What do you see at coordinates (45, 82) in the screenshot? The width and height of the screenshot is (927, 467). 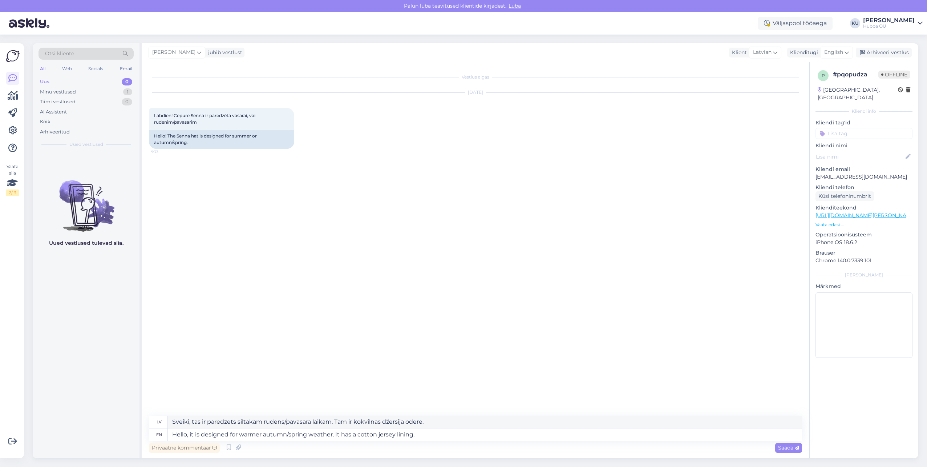 I see `div: Uus` at bounding box center [45, 82].